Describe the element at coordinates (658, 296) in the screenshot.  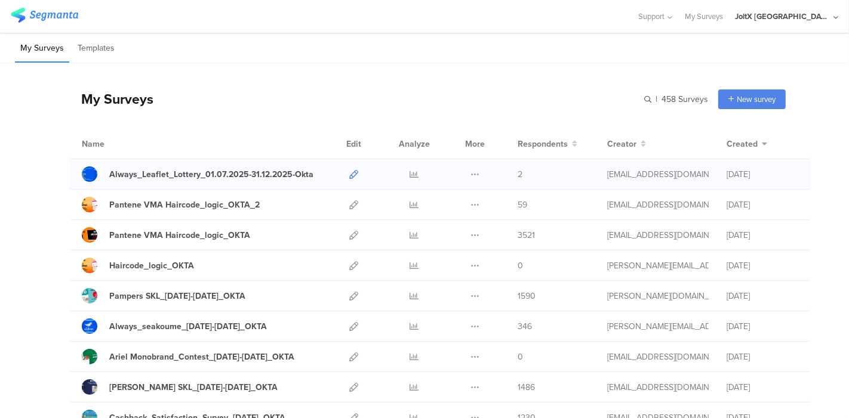
I see `div: skora.es@pg.com` at that location.